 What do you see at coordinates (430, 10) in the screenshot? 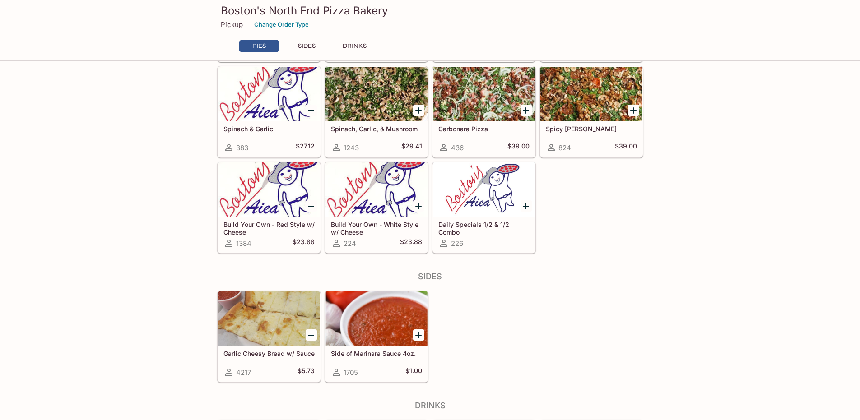
I see `h3: Boston's North End Pizza Bakery` at bounding box center [430, 10].